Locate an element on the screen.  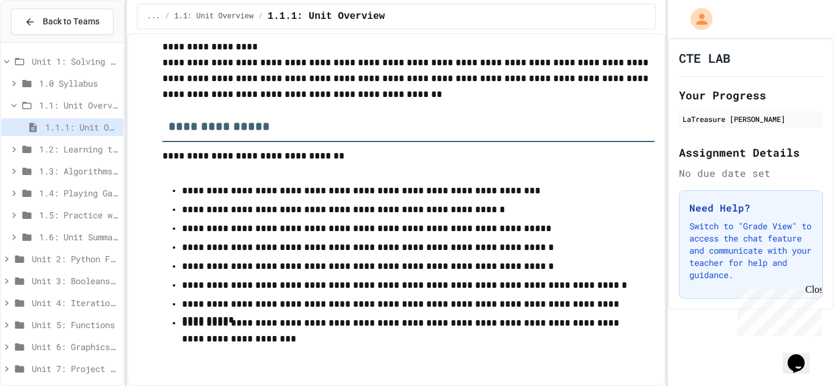
span: Unit 6: Graphics Programming is located at coordinates (75, 347).